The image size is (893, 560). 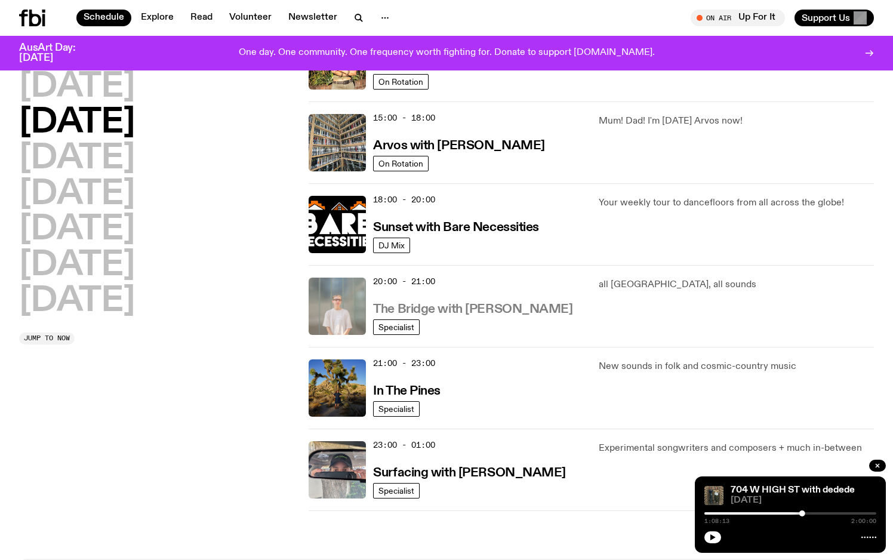 I want to click on span: DJ Mix, so click(x=391, y=245).